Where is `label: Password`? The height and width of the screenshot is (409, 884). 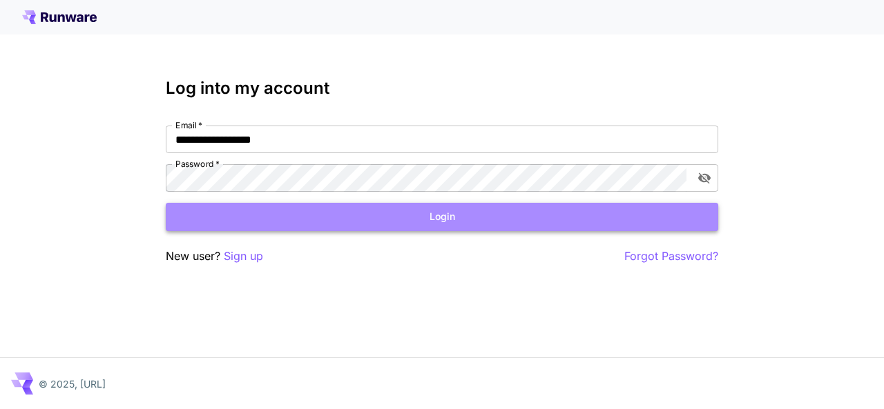
label: Password is located at coordinates (197, 164).